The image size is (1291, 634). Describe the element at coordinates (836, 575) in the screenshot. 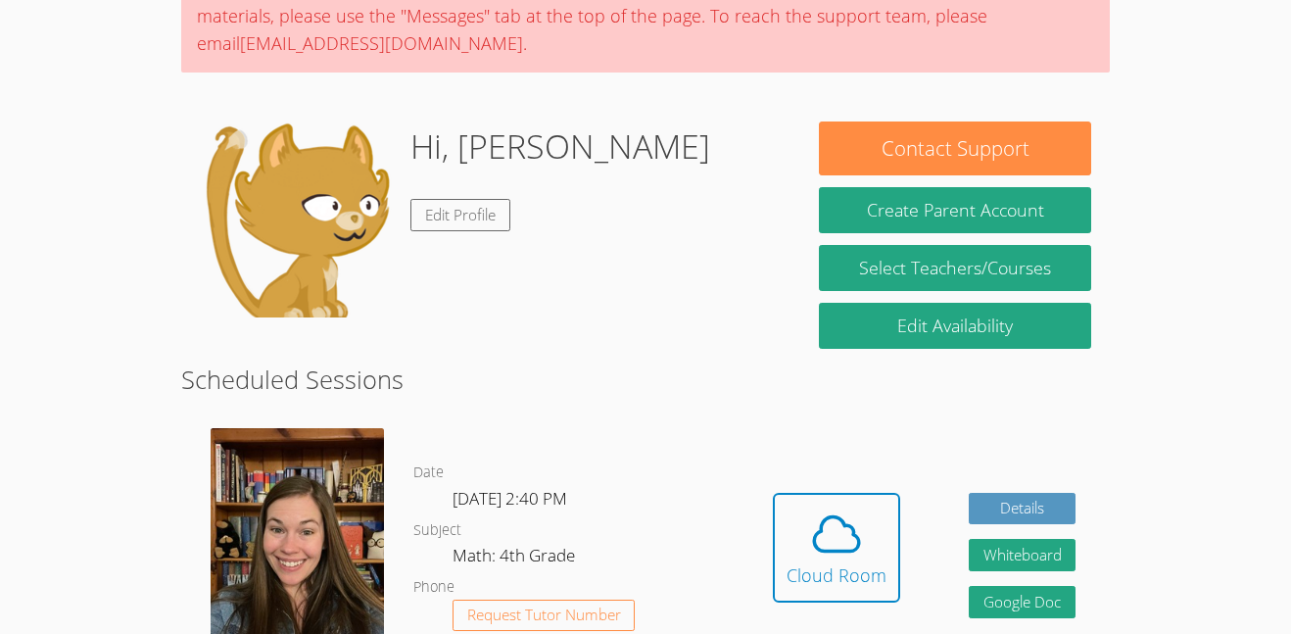

I see `div: Cloud Room` at that location.